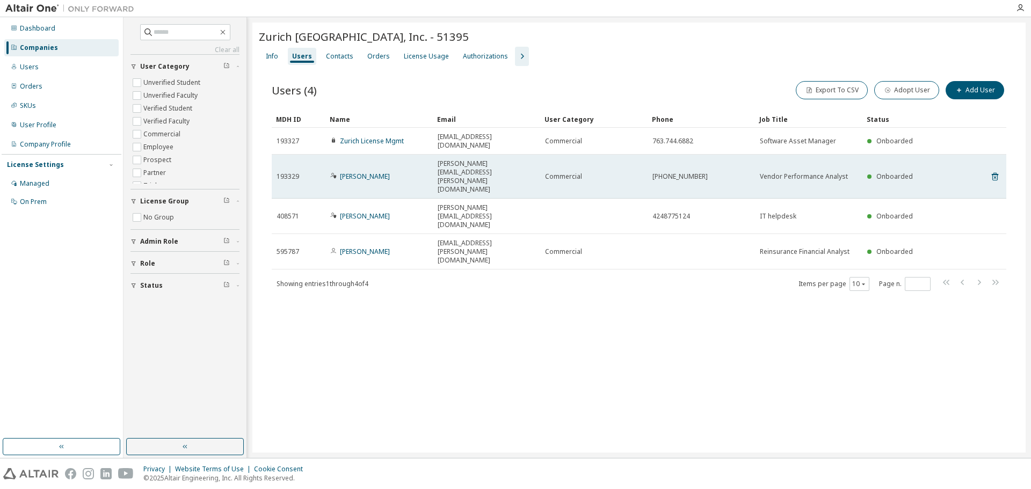 This screenshot has height=489, width=1031. Describe the element at coordinates (73, 9) in the screenshot. I see `img: Altair One` at that location.